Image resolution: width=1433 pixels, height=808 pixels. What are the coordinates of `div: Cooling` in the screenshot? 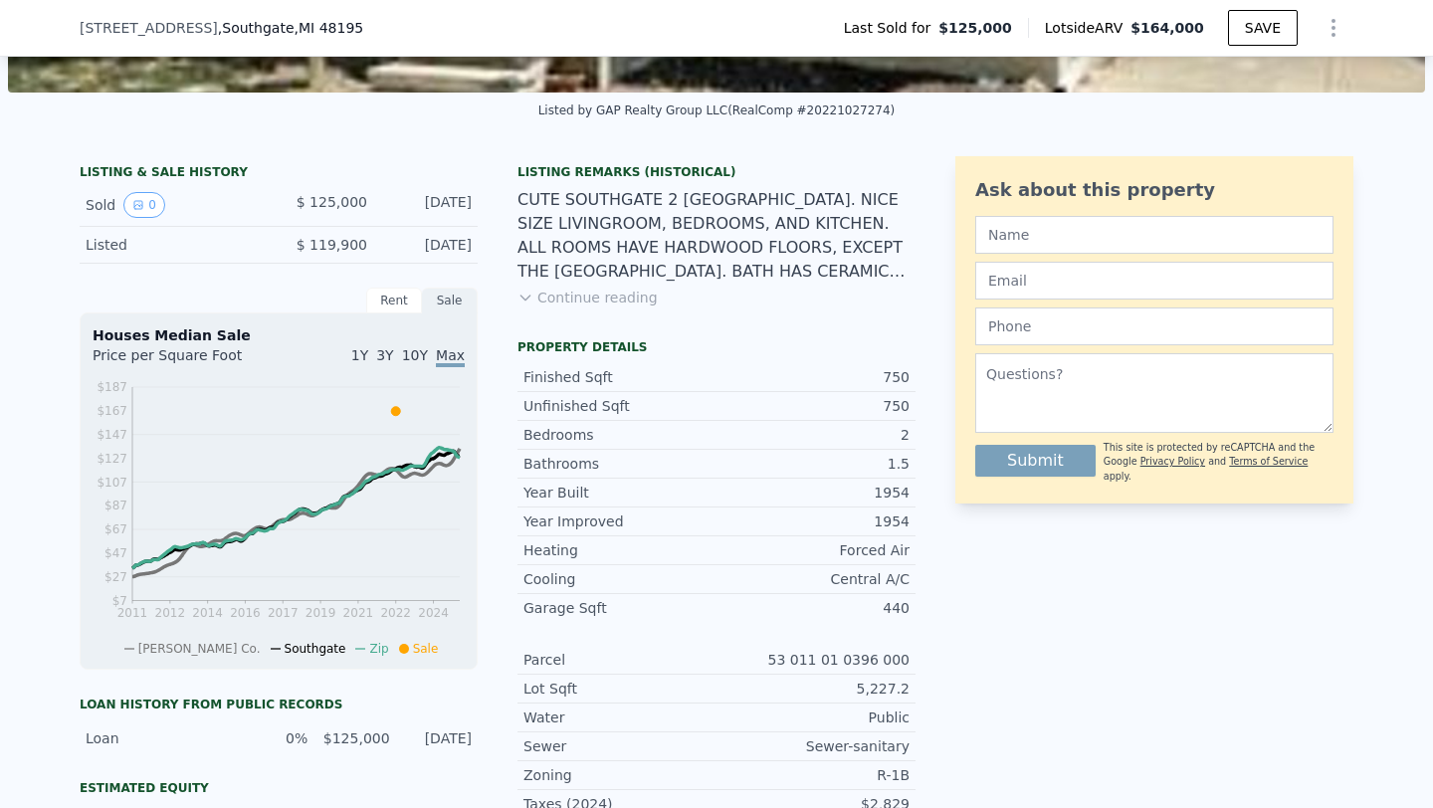 It's located at (620, 579).